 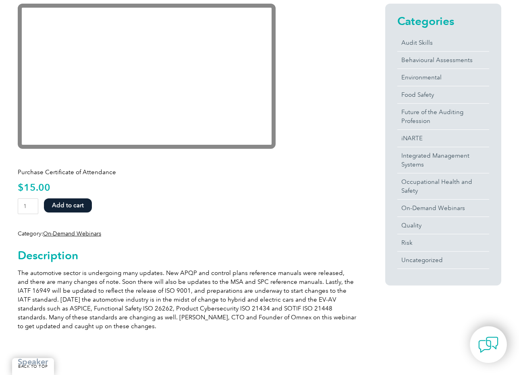 What do you see at coordinates (28, 206) in the screenshot?
I see `input: Product quantity` at bounding box center [28, 206].